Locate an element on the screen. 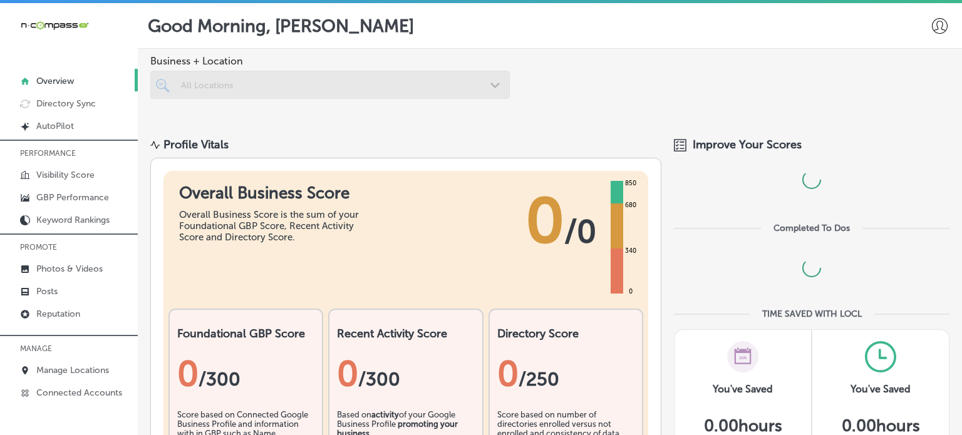  h1: Overall Business Score is located at coordinates (273, 193).